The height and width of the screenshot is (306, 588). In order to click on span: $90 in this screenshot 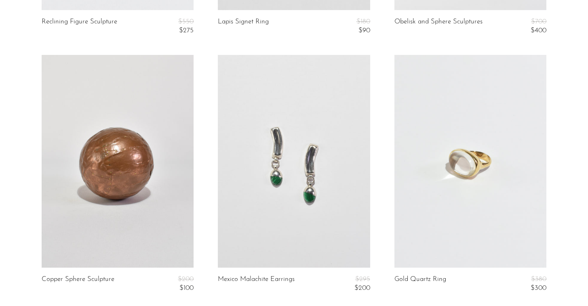, I will do `click(364, 30)`.